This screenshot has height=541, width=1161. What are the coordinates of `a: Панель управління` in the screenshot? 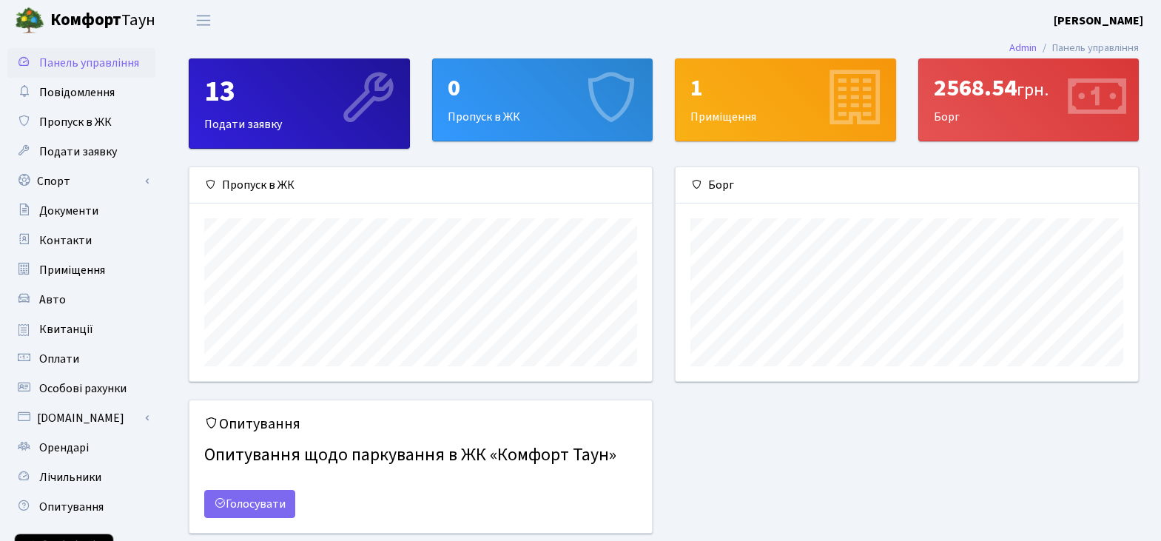 It's located at (81, 63).